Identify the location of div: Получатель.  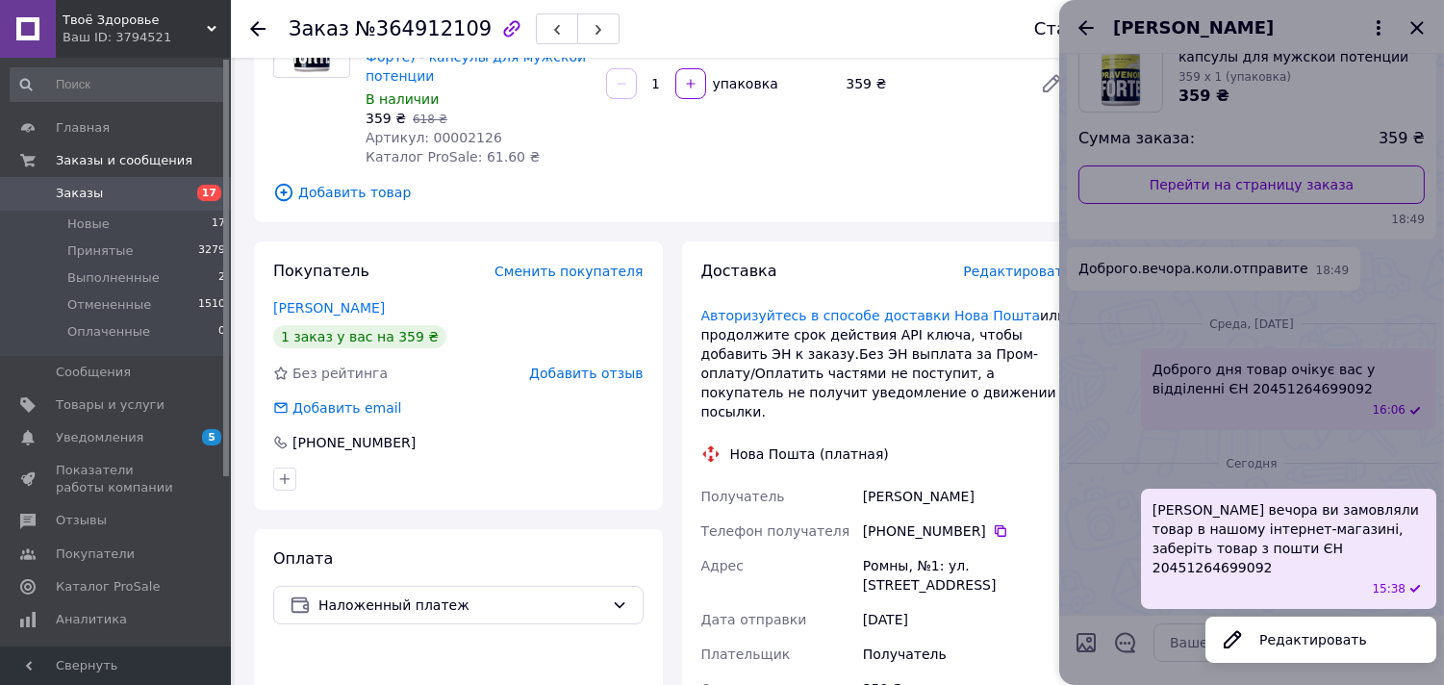
(967, 654).